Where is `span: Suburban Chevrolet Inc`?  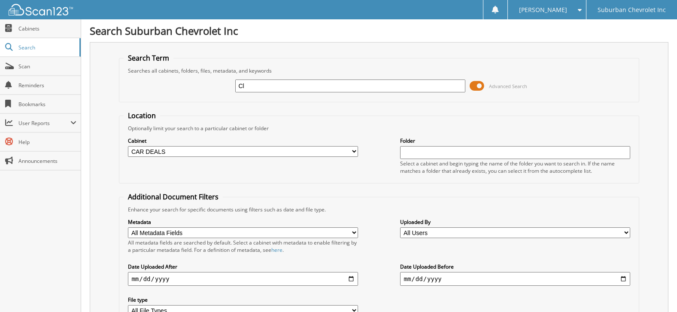
span: Suburban Chevrolet Inc is located at coordinates (632, 10).